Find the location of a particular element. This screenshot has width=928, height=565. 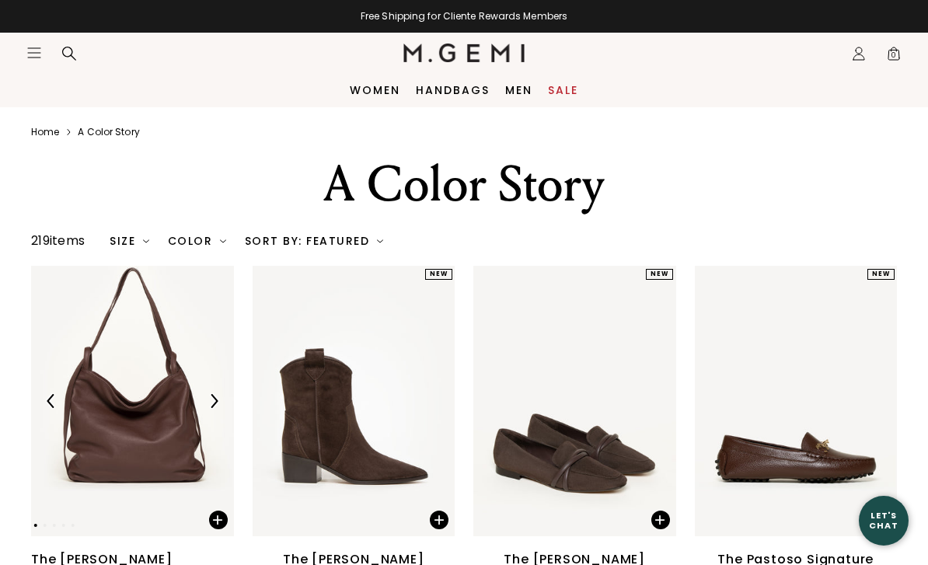

span: 0 is located at coordinates (894, 57).